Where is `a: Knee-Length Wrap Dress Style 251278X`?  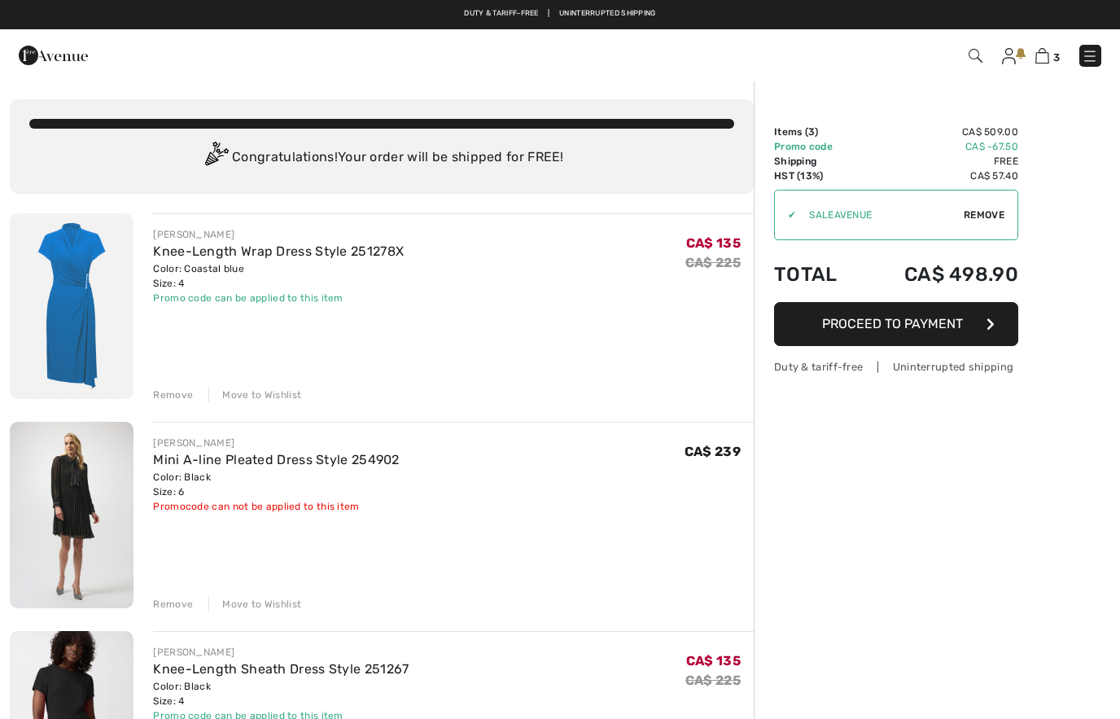 a: Knee-Length Wrap Dress Style 251278X is located at coordinates (278, 251).